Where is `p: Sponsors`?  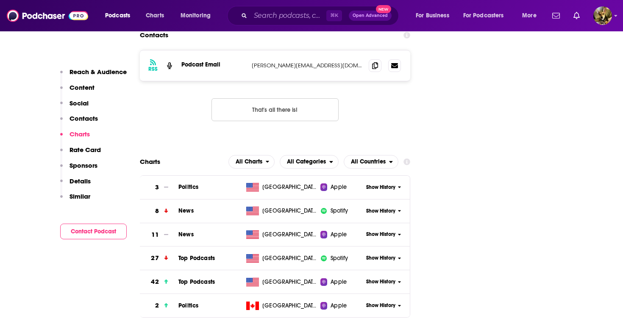
p: Sponsors is located at coordinates (83, 165).